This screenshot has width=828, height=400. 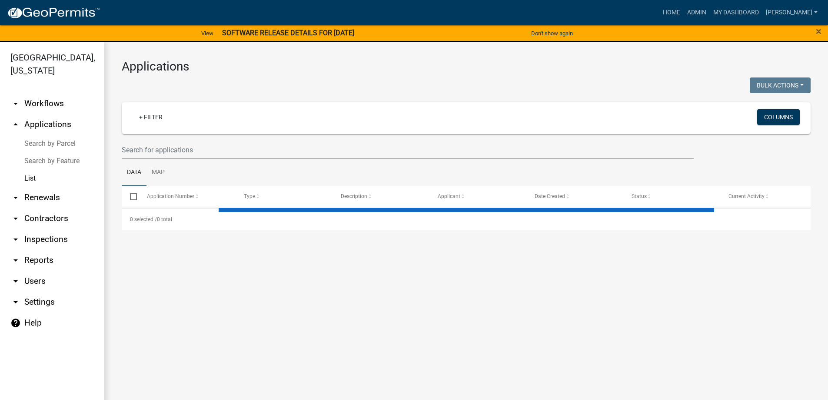 I want to click on a: Map, so click(x=158, y=173).